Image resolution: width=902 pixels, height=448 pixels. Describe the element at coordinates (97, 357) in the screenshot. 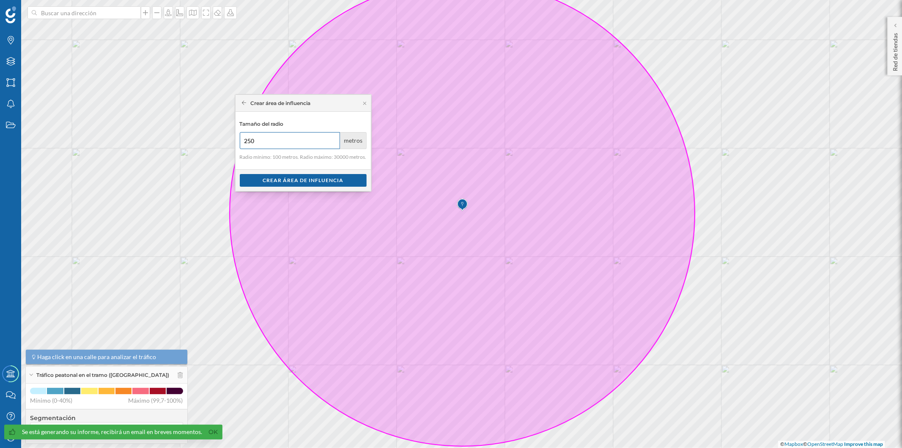

I see `span: Haga click en una calle para analizar el tráfico` at that location.